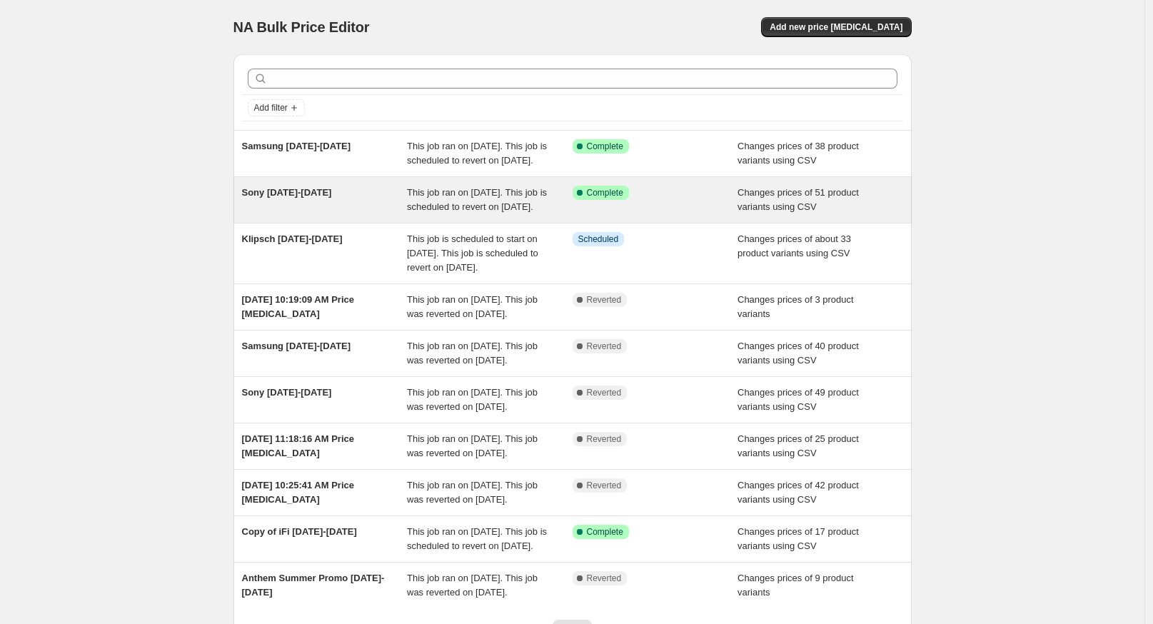  I want to click on span: Changes prices of 49 product variants using CSV, so click(798, 399).